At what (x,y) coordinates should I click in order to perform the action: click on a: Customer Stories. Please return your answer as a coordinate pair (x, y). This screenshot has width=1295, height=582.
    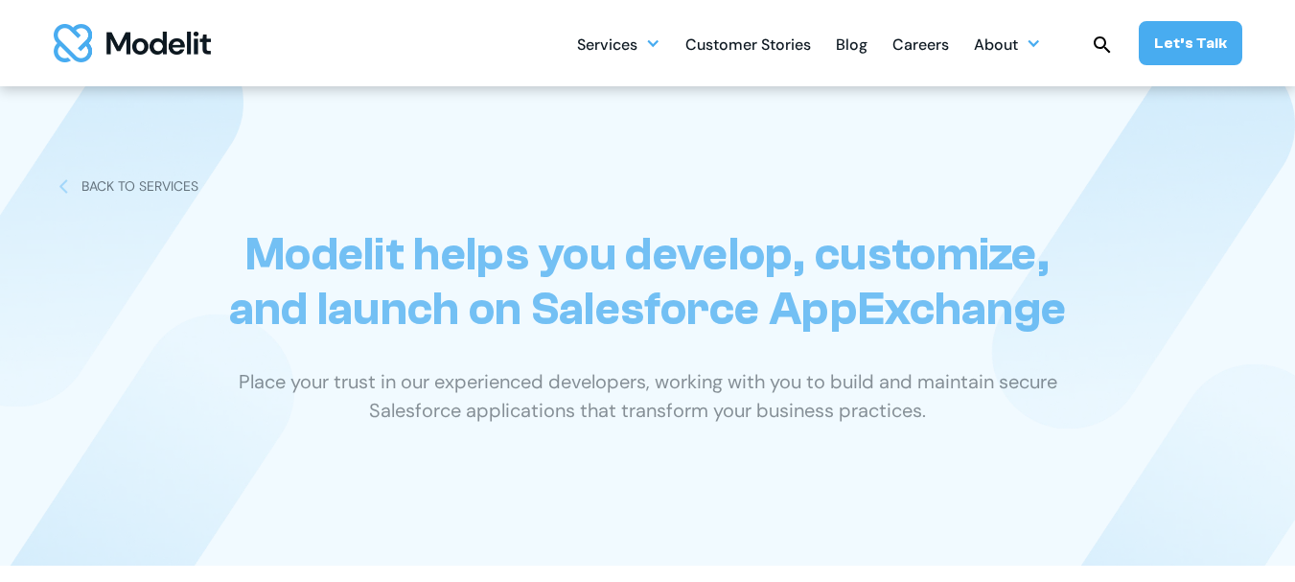
    Looking at the image, I should click on (747, 43).